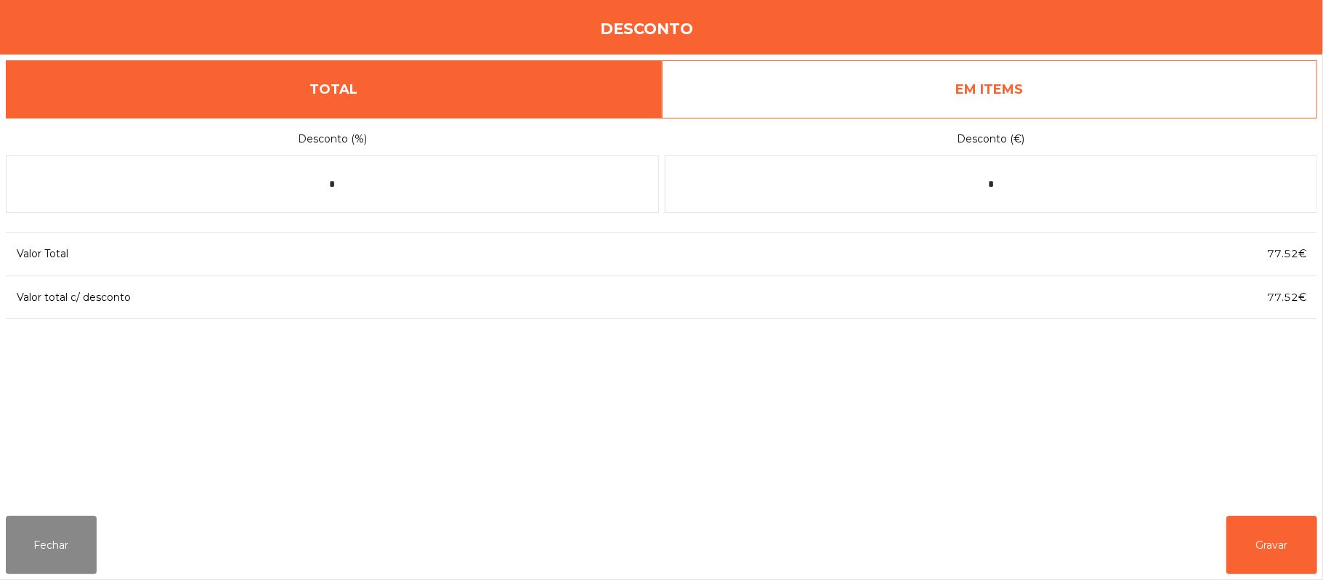 The height and width of the screenshot is (580, 1323). What do you see at coordinates (991, 139) in the screenshot?
I see `label: Desconto (€)` at bounding box center [991, 139].